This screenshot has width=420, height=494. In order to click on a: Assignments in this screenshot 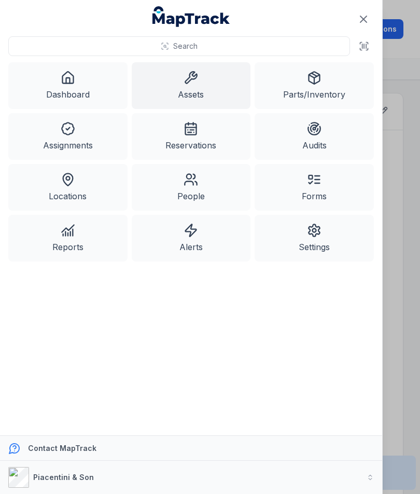, I will do `click(68, 136)`.